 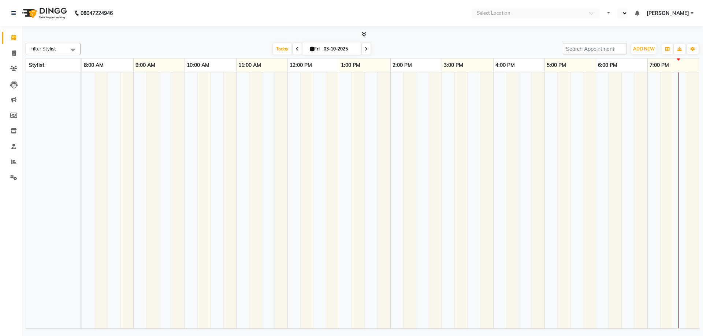 I want to click on a: 2:00 PM, so click(x=402, y=65).